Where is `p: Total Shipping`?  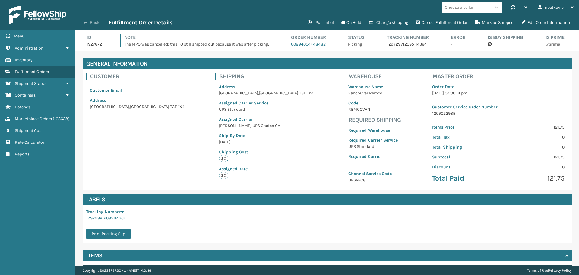 p: Total Shipping is located at coordinates (464, 147).